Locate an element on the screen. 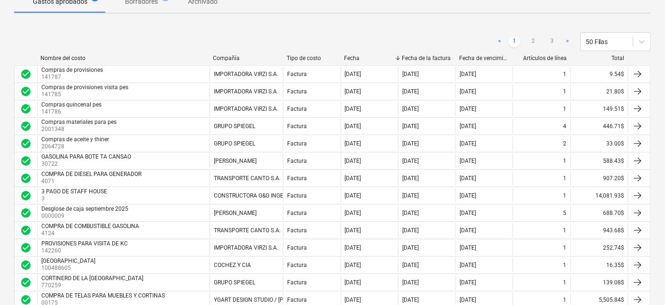 The width and height of the screenshot is (665, 305). p: 141785 is located at coordinates (86, 94).